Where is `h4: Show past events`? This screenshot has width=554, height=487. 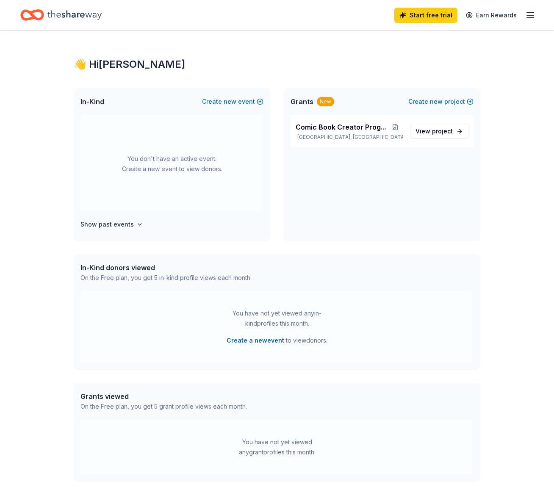
h4: Show past events is located at coordinates (107, 224).